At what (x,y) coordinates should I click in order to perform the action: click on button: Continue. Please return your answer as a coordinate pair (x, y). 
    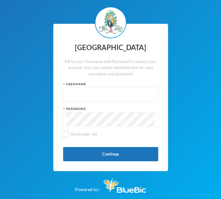
    Looking at the image, I should click on (111, 154).